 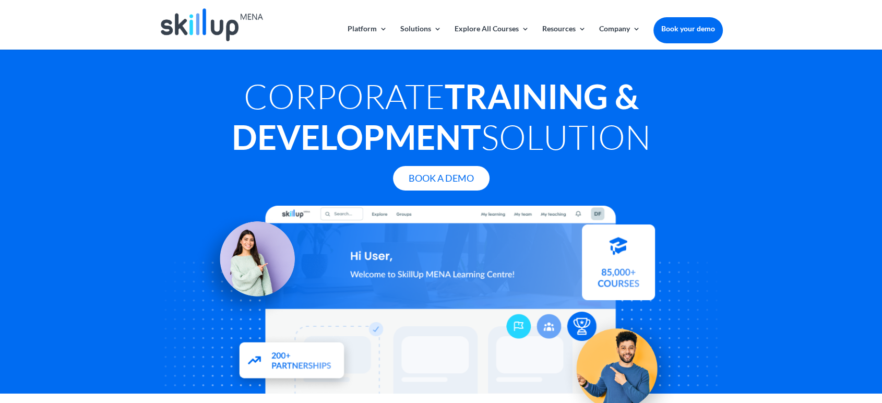 I want to click on a: Platform, so click(x=367, y=37).